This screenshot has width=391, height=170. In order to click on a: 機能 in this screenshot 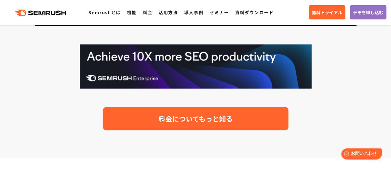, I will do `click(132, 12)`.